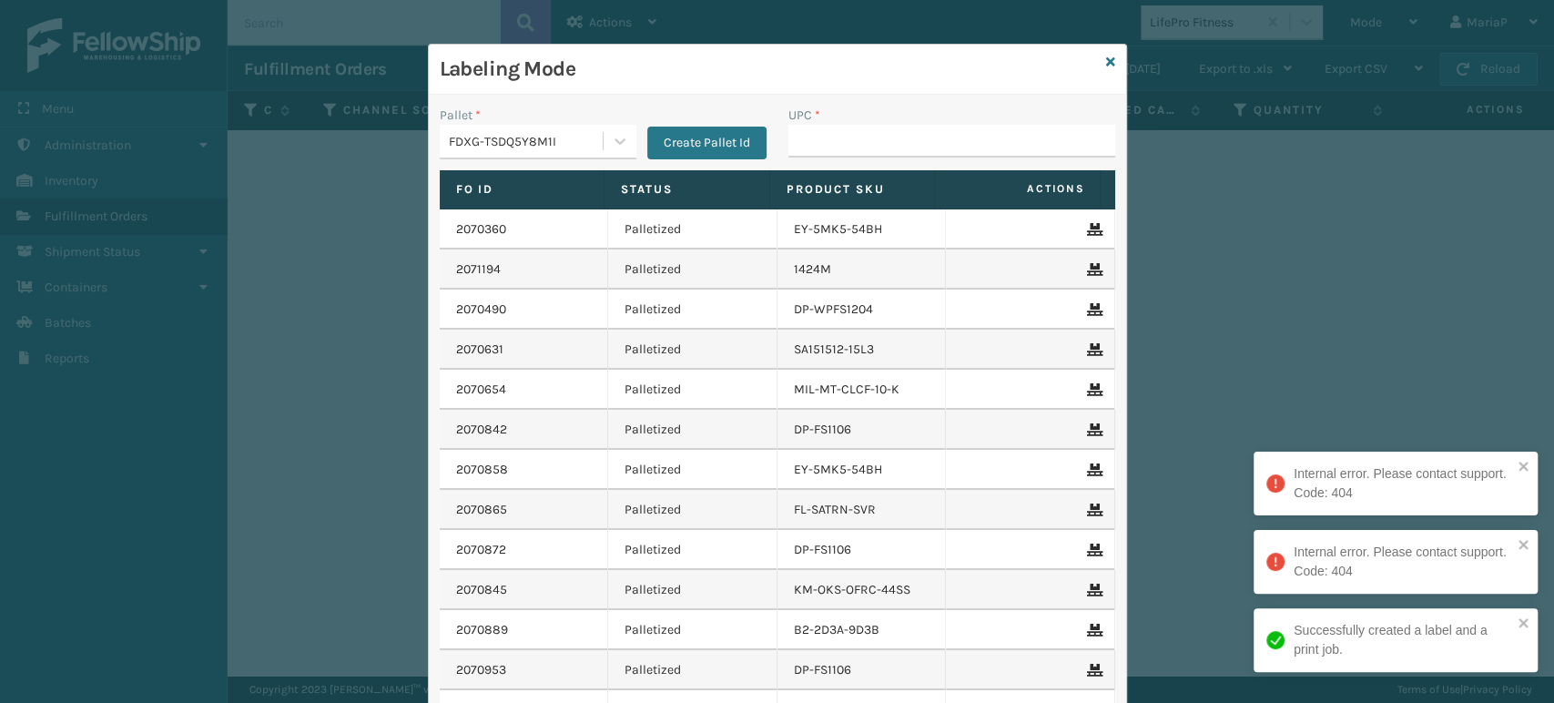 The height and width of the screenshot is (703, 1554). I want to click on label: Fo Id, so click(521, 189).